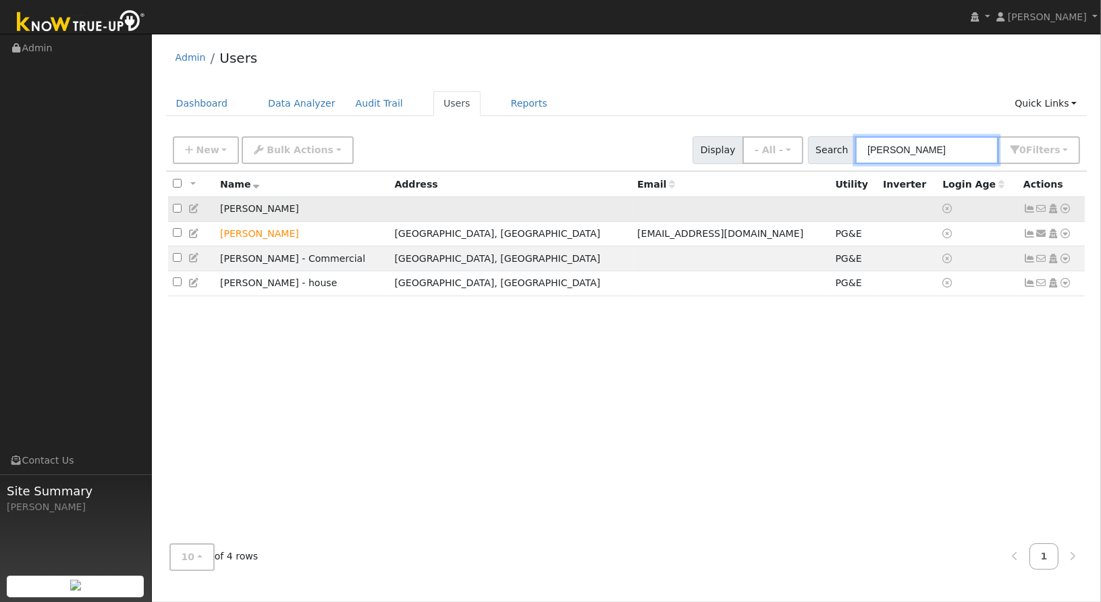 The width and height of the screenshot is (1101, 602). Describe the element at coordinates (1043, 150) in the screenshot. I see `span: Filter` at that location.